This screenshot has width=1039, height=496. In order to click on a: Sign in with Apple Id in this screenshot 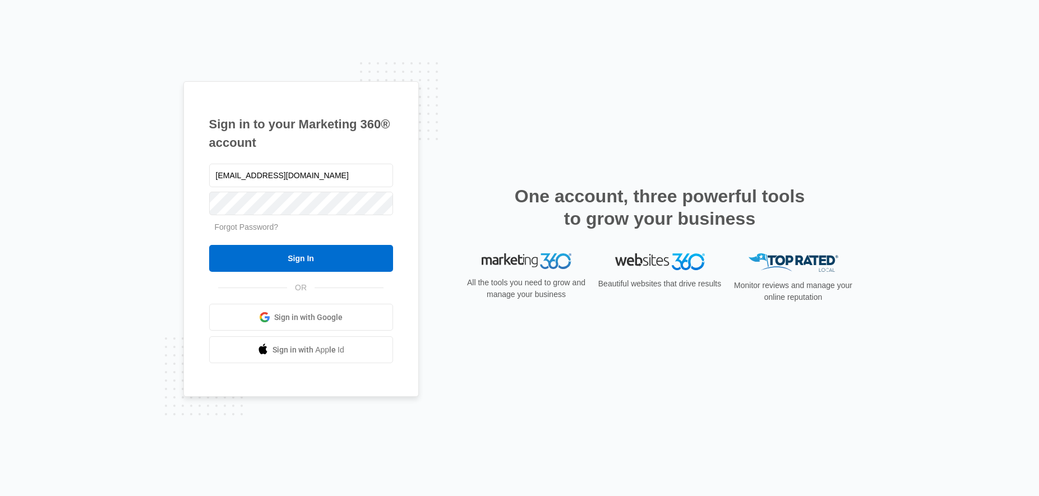, I will do `click(301, 350)`.